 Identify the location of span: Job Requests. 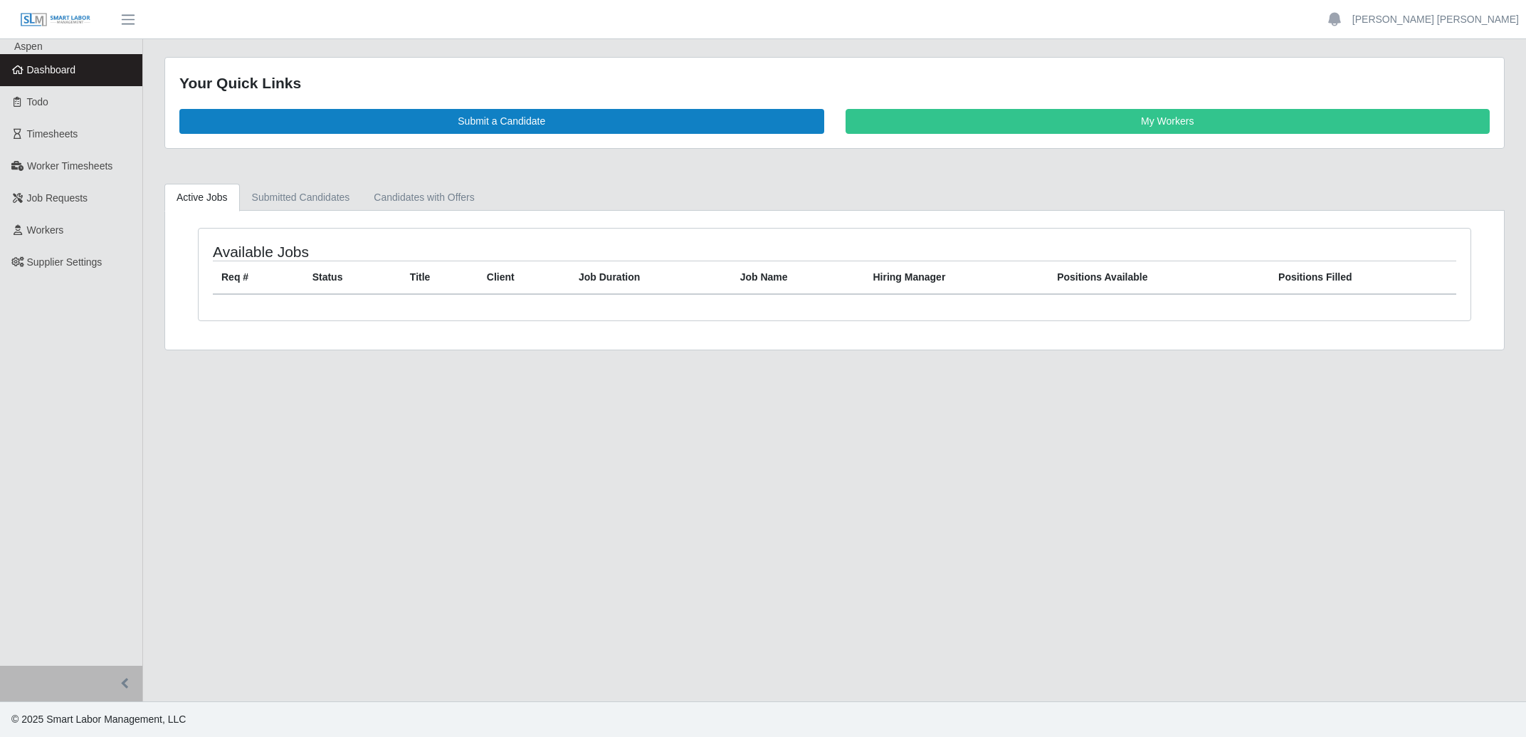
(58, 198).